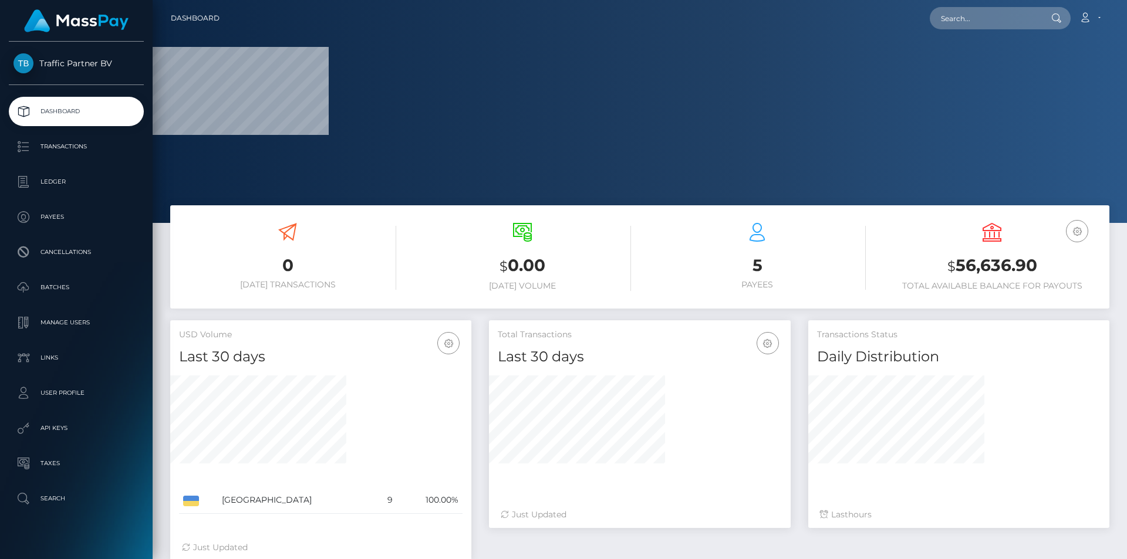  Describe the element at coordinates (76, 428) in the screenshot. I see `a: API Keys` at that location.